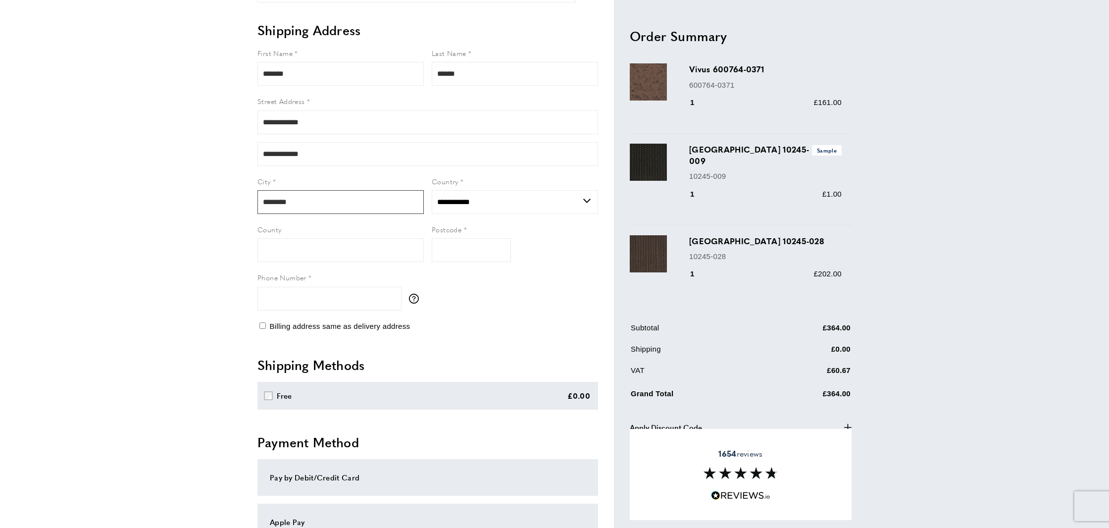 The width and height of the screenshot is (1109, 528). Describe the element at coordinates (666, 427) in the screenshot. I see `span: Apply Discount Code` at that location.